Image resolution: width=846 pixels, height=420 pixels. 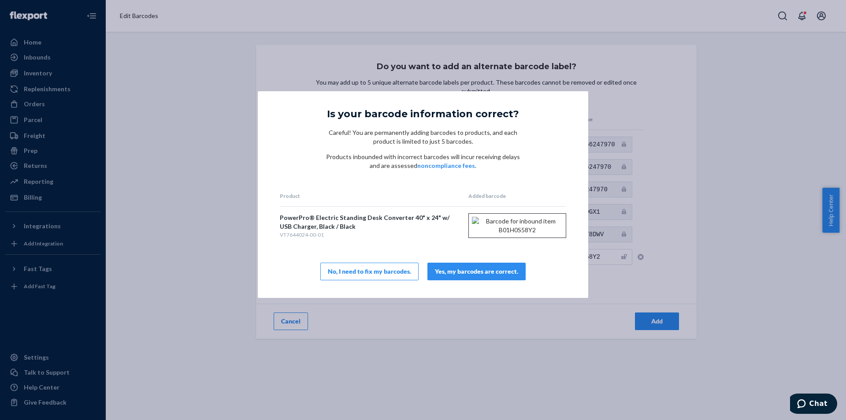 I want to click on th: Product, so click(x=371, y=196).